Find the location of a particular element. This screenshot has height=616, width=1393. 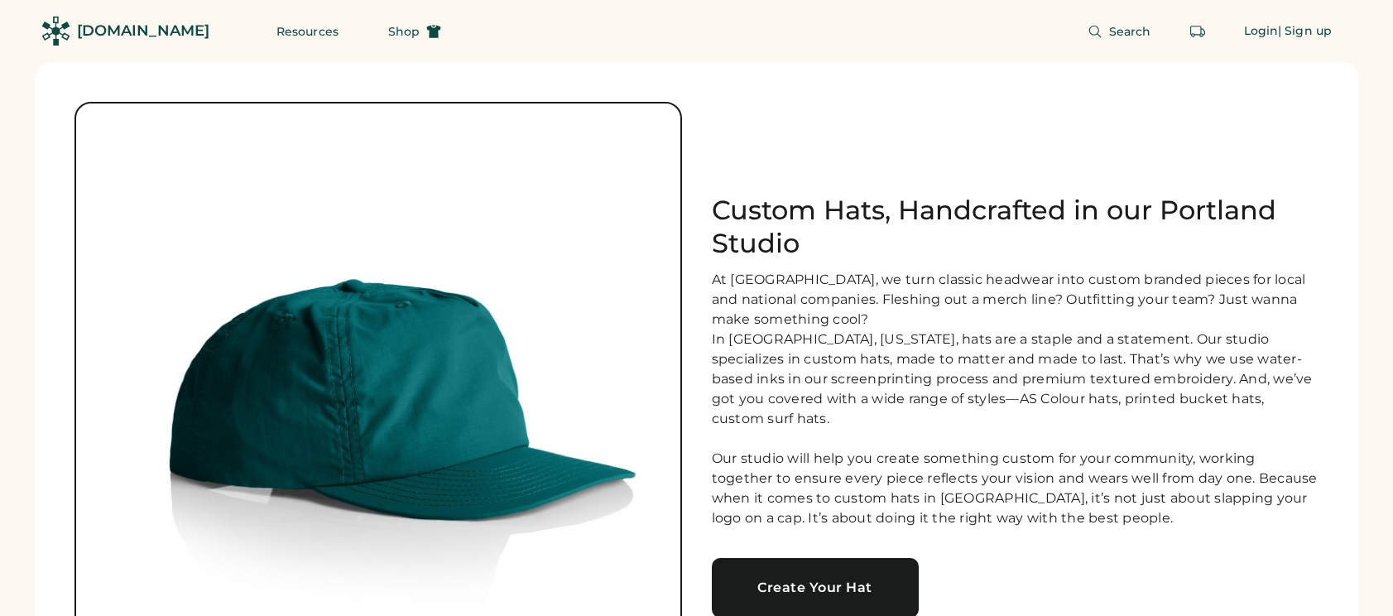

div: Login is located at coordinates (1262, 31).